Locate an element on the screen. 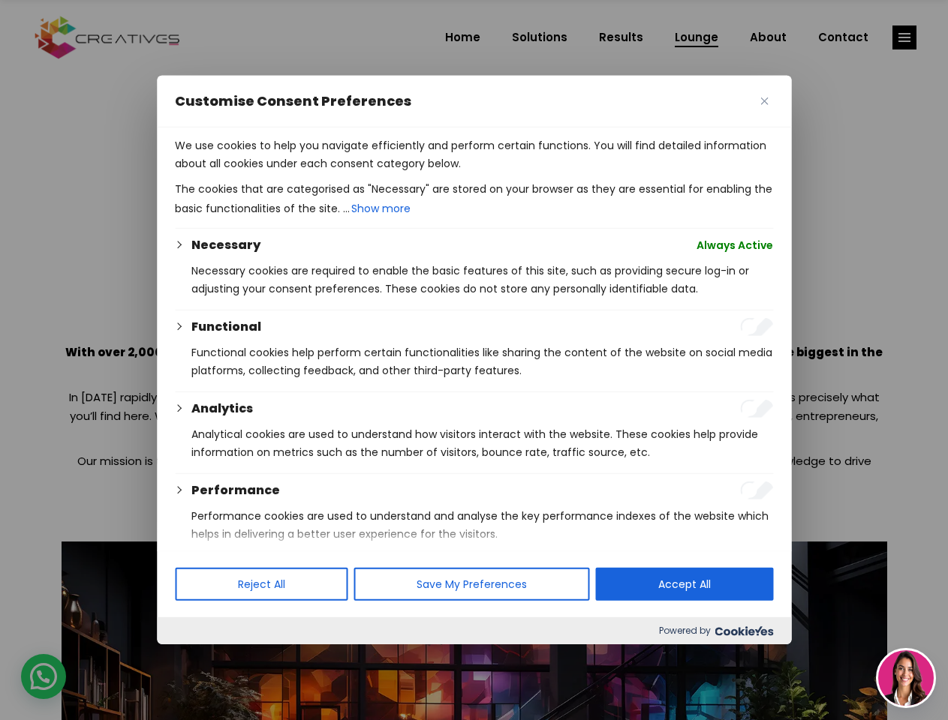 The width and height of the screenshot is (948, 720). img: Cookieyes logo is located at coordinates (744, 631).